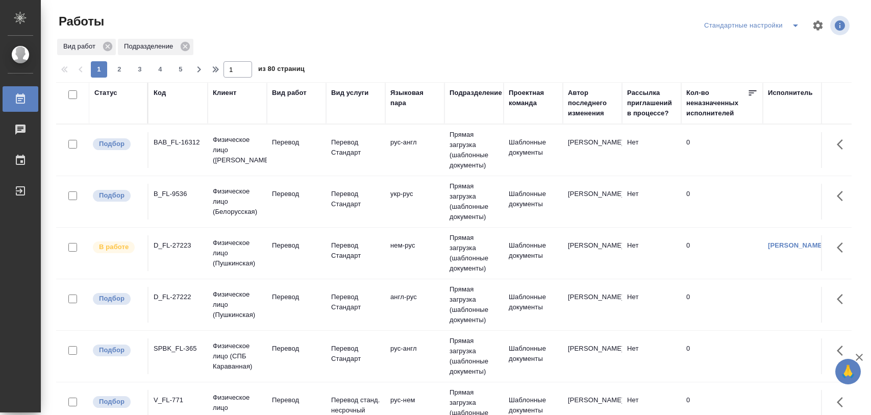 The image size is (871, 415). What do you see at coordinates (237, 201) in the screenshot?
I see `p: Физическое лицо (Белорусская)` at bounding box center [237, 201].